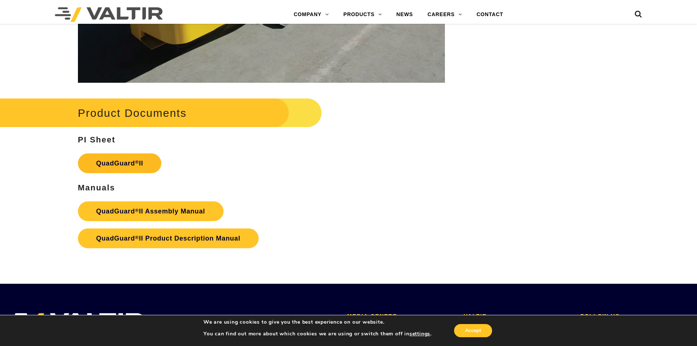  What do you see at coordinates (168, 238) in the screenshot?
I see `strong: QuadGuard II Product Description Manual` at bounding box center [168, 238].